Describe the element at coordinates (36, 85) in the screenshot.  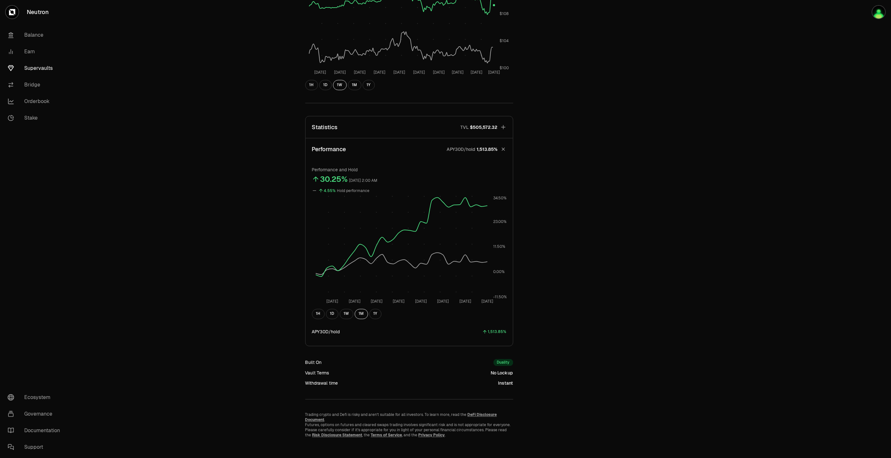
I see `a: Bridge` at that location.